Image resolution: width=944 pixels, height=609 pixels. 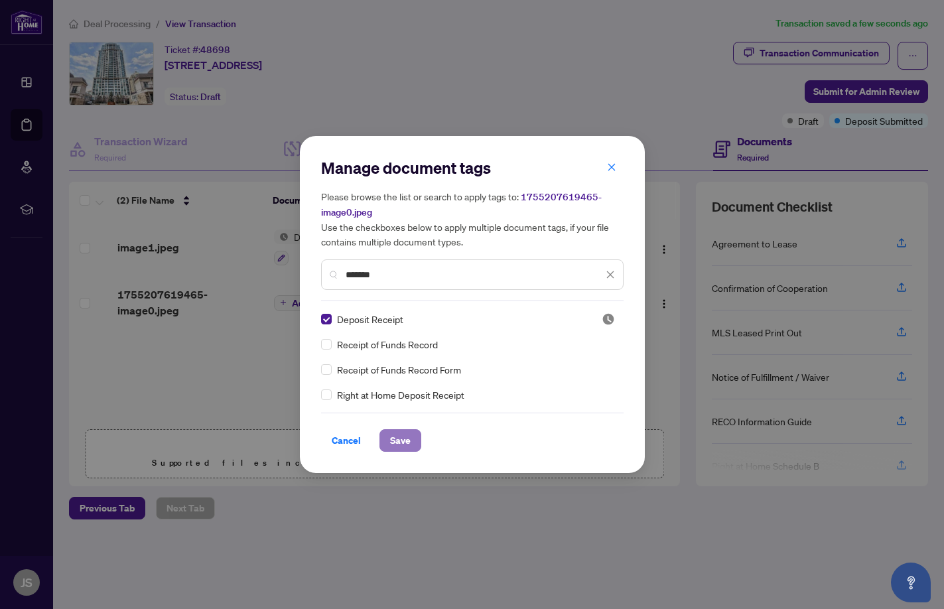 What do you see at coordinates (346, 441) in the screenshot?
I see `span: Cancel` at bounding box center [346, 441].